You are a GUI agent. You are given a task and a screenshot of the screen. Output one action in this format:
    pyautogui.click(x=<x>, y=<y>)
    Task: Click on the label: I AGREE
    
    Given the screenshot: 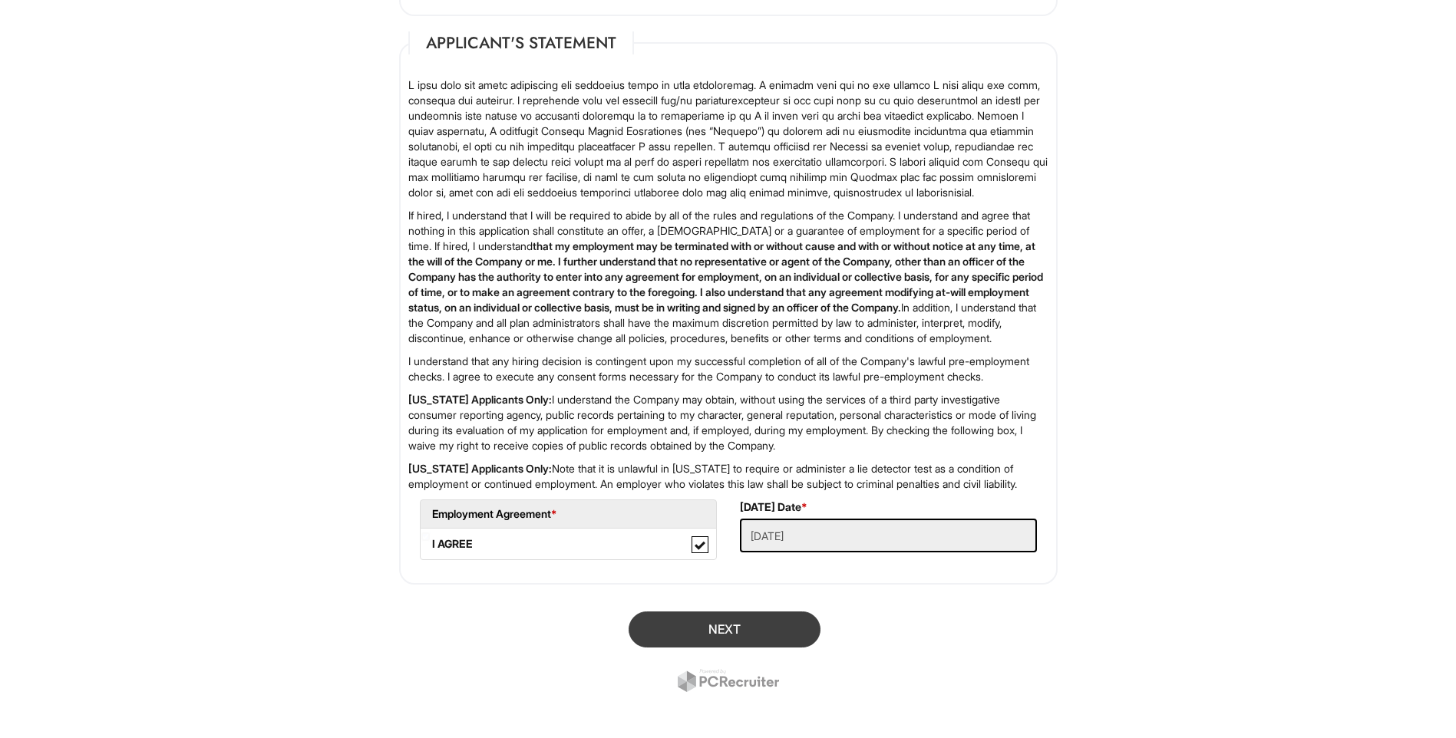 What is the action you would take?
    pyautogui.click(x=568, y=544)
    